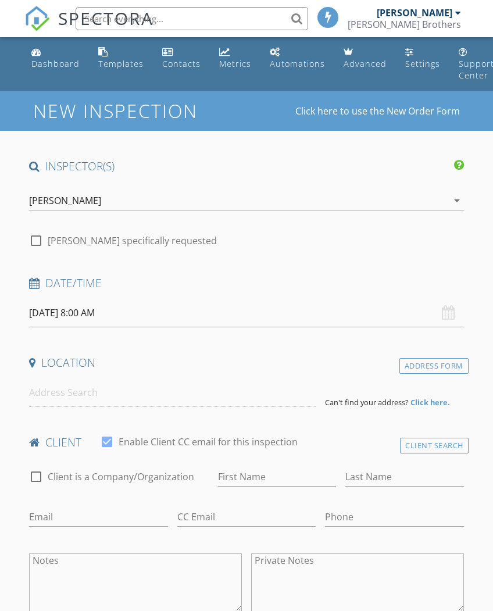  I want to click on a: SPECTORA, so click(89, 28).